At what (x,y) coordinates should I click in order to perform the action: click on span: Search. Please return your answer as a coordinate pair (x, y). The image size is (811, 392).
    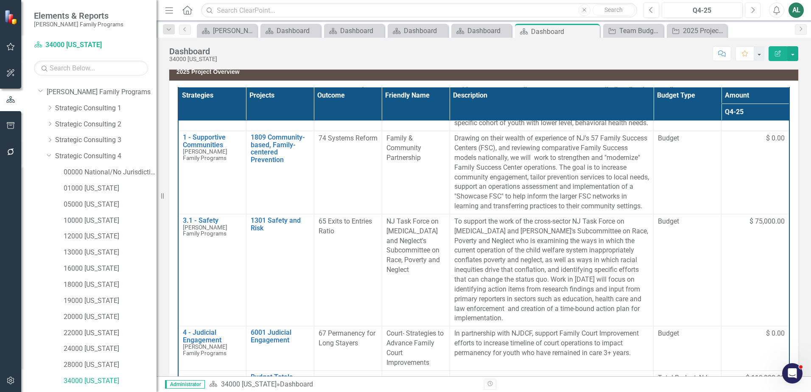
    Looking at the image, I should click on (614, 10).